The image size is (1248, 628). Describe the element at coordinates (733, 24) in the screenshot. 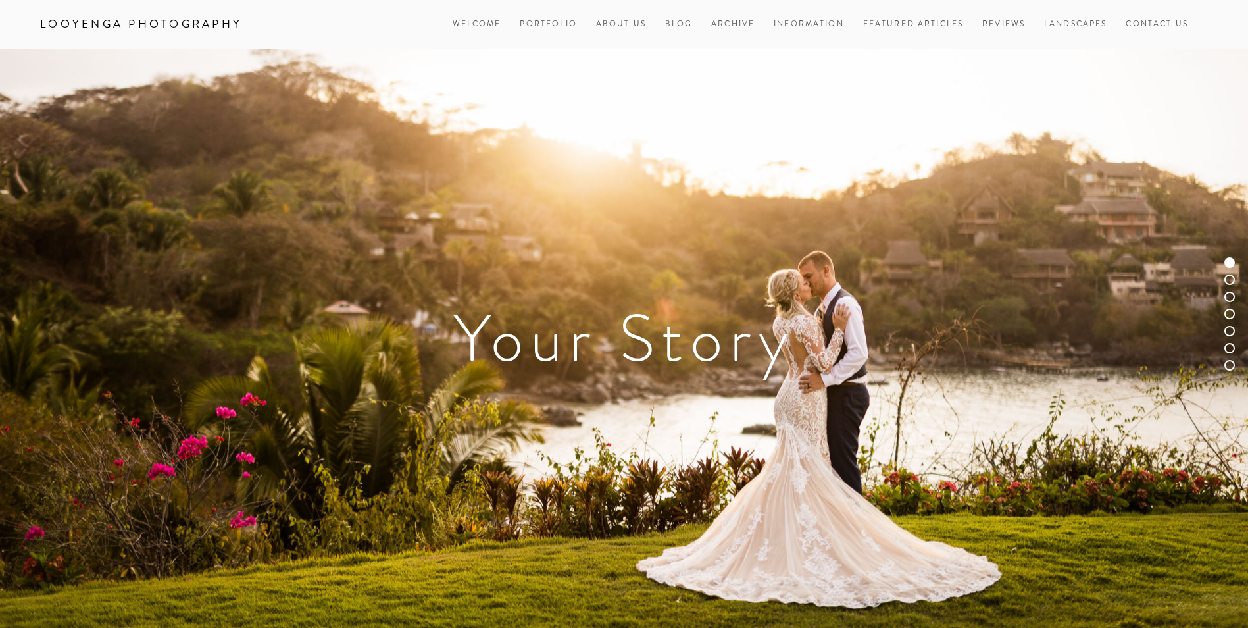

I see `a: Archive` at that location.